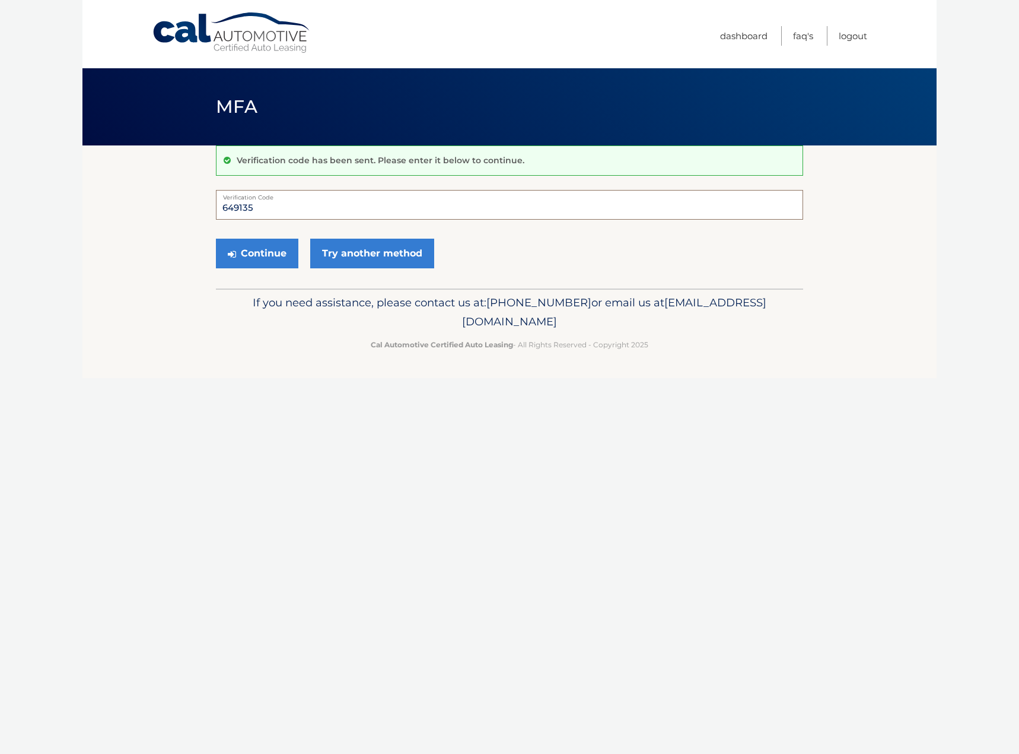 Image resolution: width=1019 pixels, height=754 pixels. What do you see at coordinates (257, 253) in the screenshot?
I see `button: Continue` at bounding box center [257, 253].